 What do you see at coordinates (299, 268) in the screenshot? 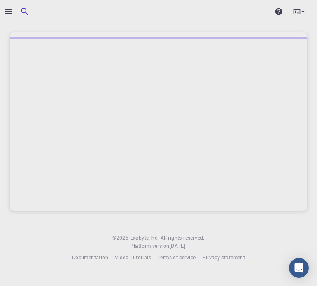
I see `div: Open Intercom Messenger` at bounding box center [299, 268].